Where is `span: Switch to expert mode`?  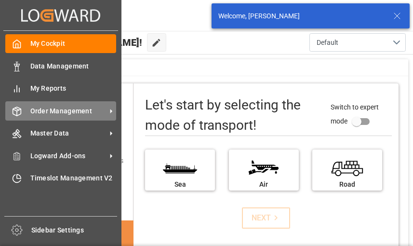
span: Switch to expert mode is located at coordinates (355, 114).